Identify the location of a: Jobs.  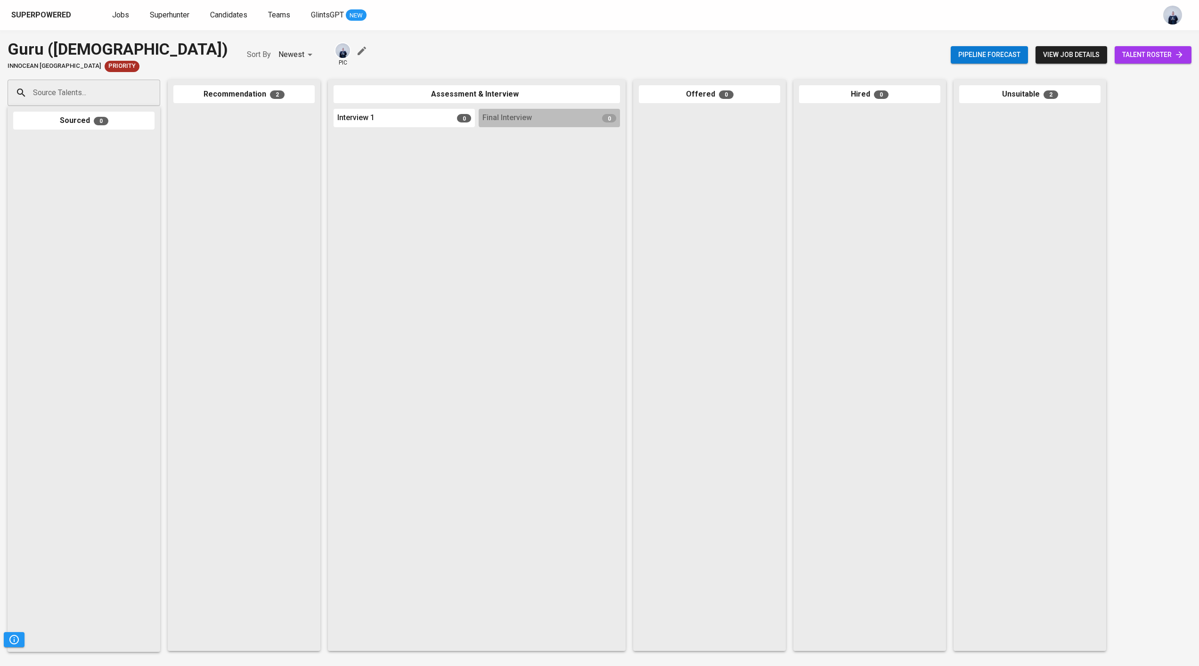
(122, 15).